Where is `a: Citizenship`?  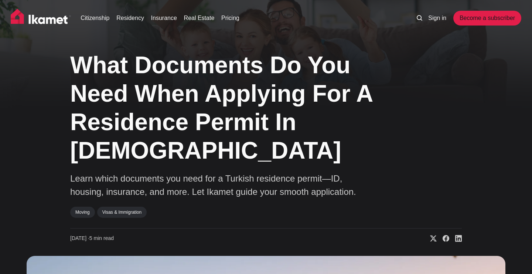
a: Citizenship is located at coordinates (95, 18).